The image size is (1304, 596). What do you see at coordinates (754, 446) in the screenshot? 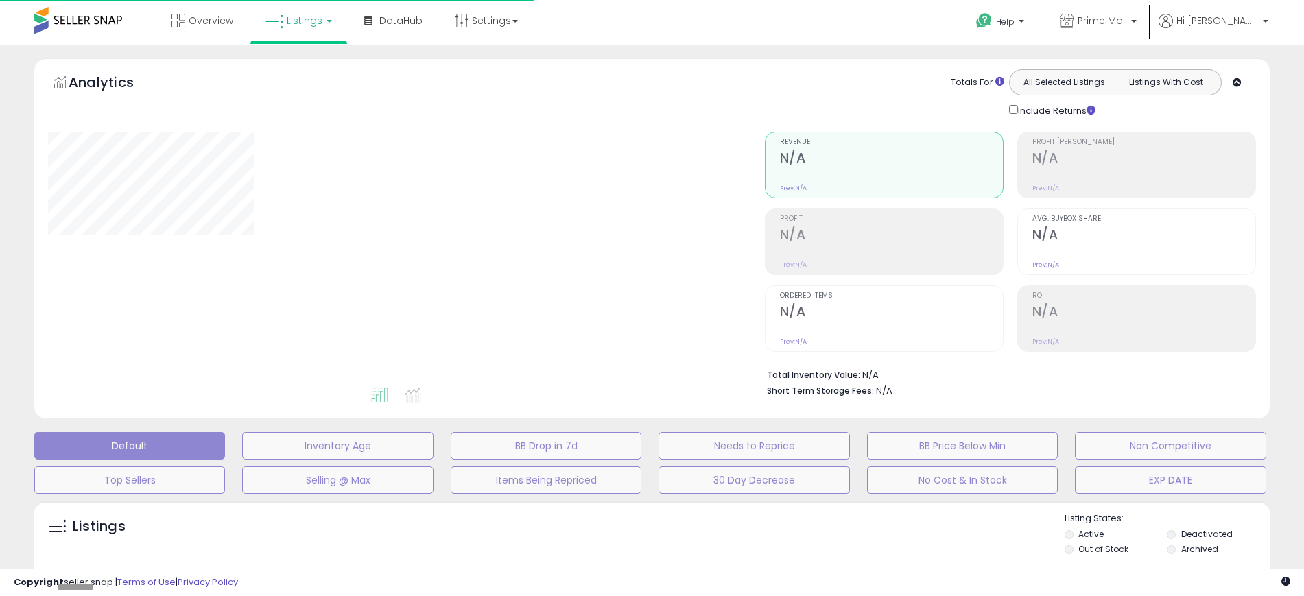
I see `button: Needs to Reprice` at bounding box center [754, 446].